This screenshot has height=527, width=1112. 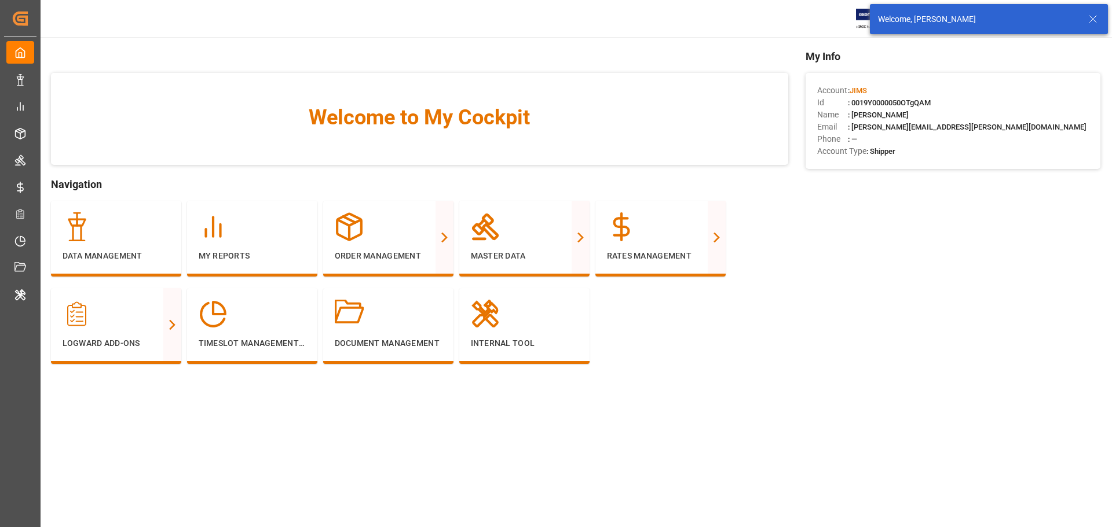 I want to click on span: JIMS, so click(x=858, y=90).